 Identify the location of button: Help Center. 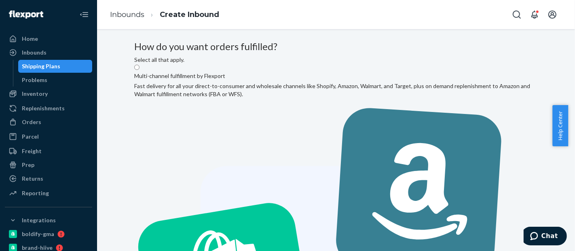
(560, 126).